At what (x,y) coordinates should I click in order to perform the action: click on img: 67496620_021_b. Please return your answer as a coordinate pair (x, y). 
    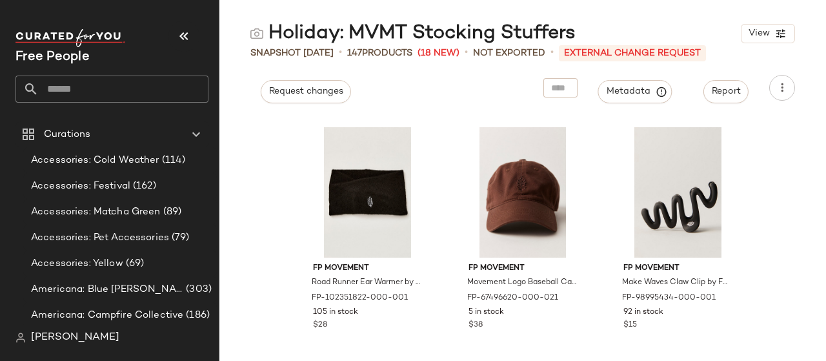
    Looking at the image, I should click on (523, 192).